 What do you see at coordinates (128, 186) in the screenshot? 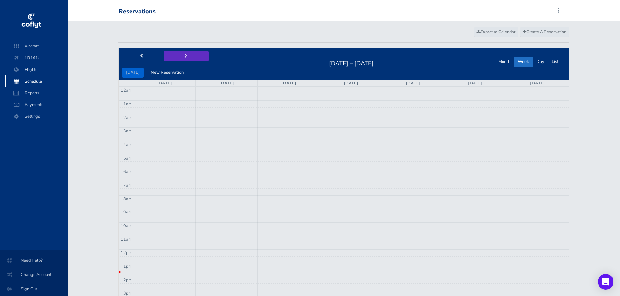
I see `span: 7am` at bounding box center [128, 186].